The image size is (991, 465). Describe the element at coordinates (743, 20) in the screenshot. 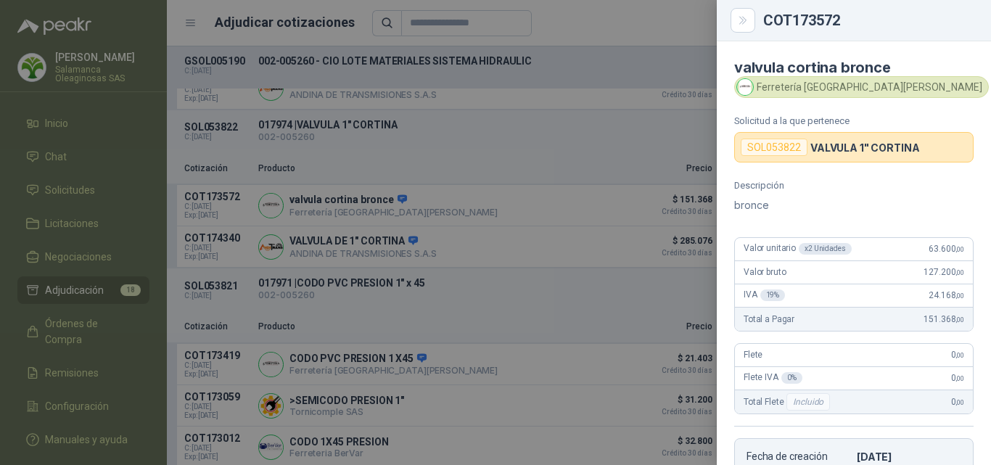

I see `button: Close` at that location.